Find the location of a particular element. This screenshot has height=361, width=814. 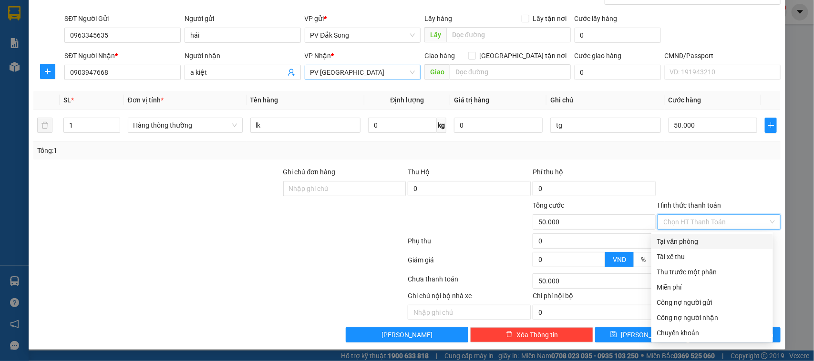

span: Hàng thông thường is located at coordinates (185, 125).